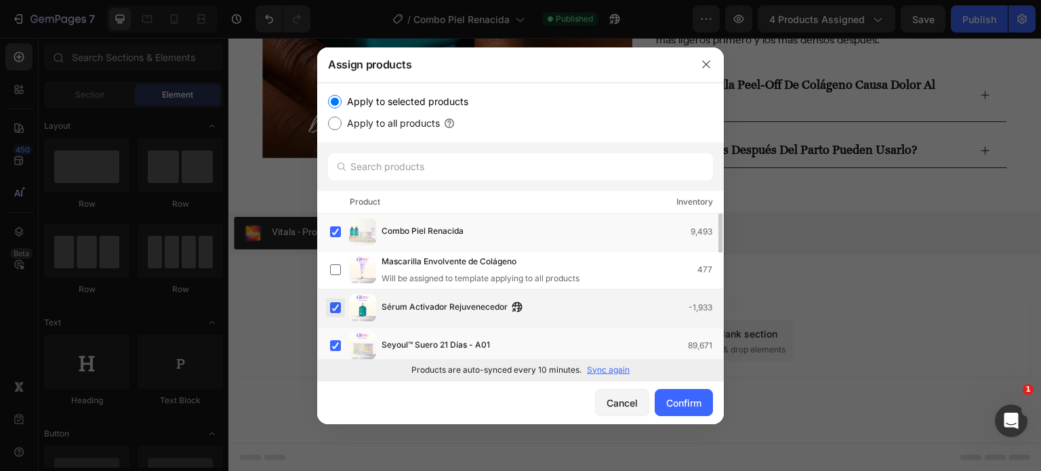 The image size is (1041, 471). I want to click on div: Will be assigned to template applying to all products, so click(481, 279).